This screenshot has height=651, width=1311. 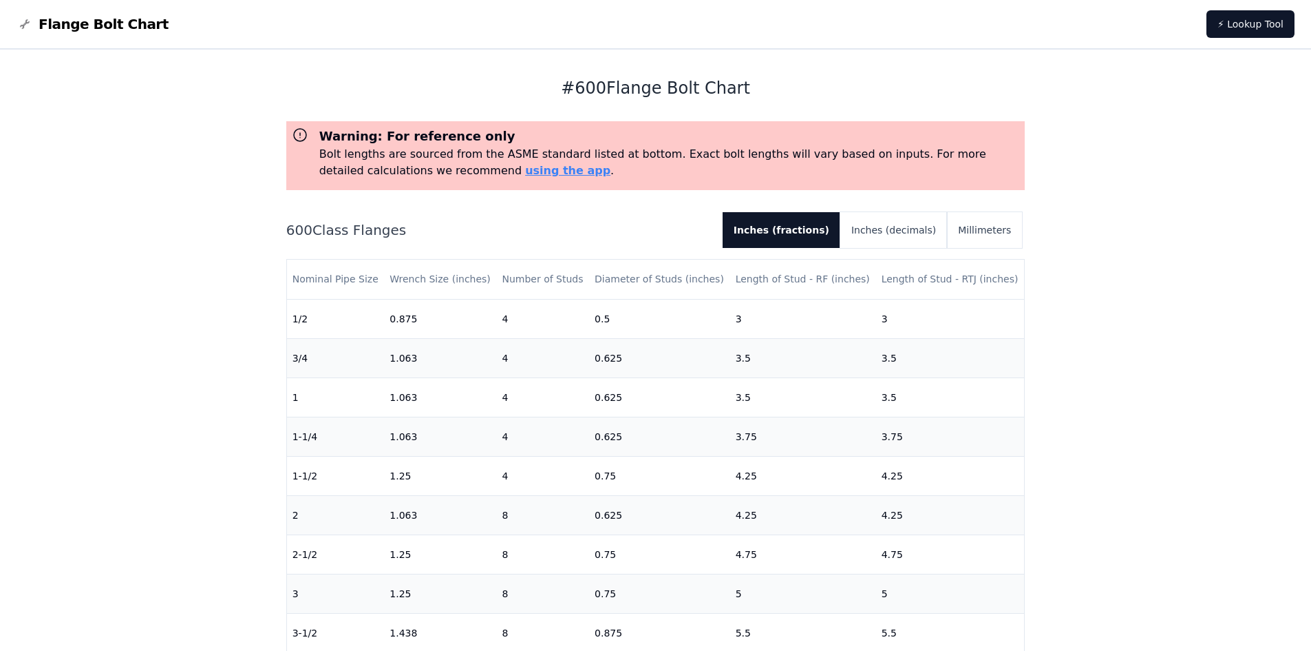 What do you see at coordinates (568, 170) in the screenshot?
I see `a: using the app` at bounding box center [568, 170].